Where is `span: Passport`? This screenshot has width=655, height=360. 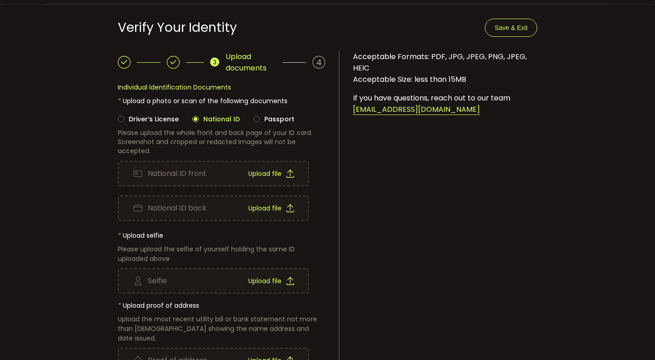 span: Passport is located at coordinates (277, 119).